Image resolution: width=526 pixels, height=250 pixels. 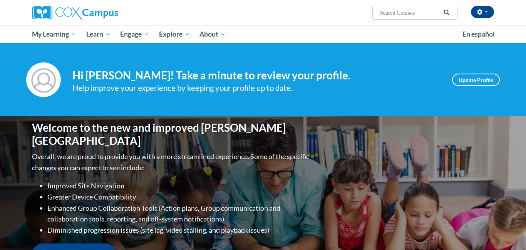 I want to click on img: Profile Image, so click(x=44, y=80).